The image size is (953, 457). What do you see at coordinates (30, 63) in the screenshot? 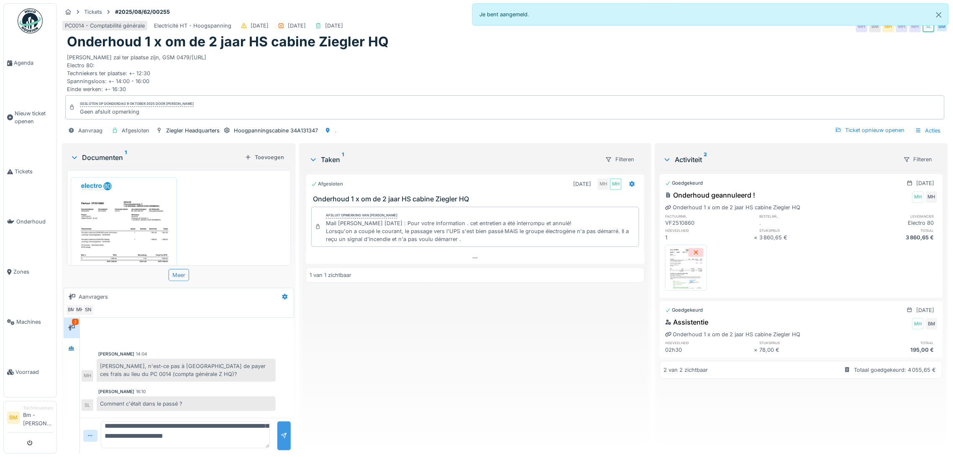
I see `a: Agenda` at bounding box center [30, 63].